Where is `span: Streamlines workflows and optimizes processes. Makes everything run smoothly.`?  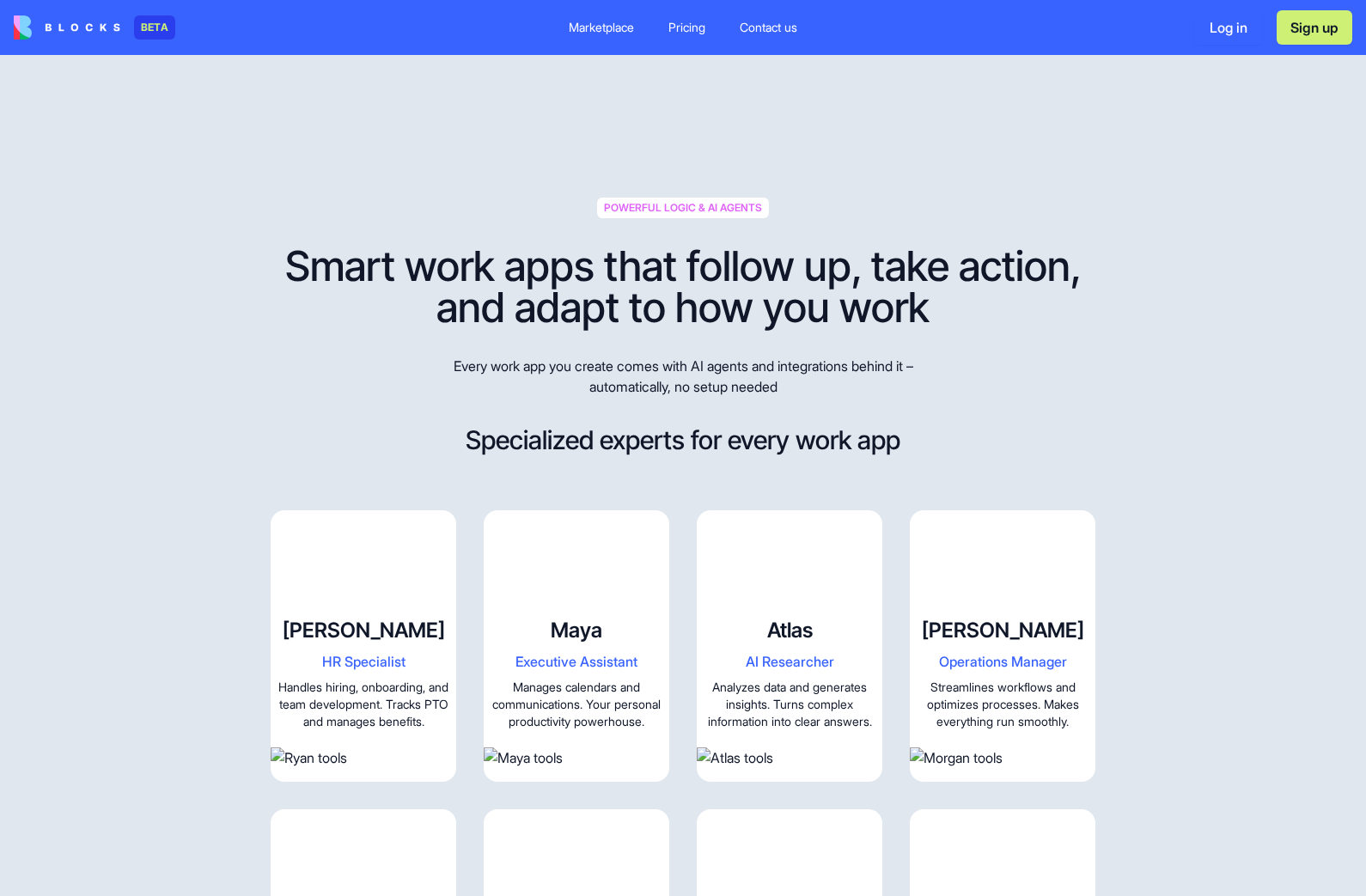
span: Streamlines workflows and optimizes processes. Makes everything run smoothly. is located at coordinates (1002, 706).